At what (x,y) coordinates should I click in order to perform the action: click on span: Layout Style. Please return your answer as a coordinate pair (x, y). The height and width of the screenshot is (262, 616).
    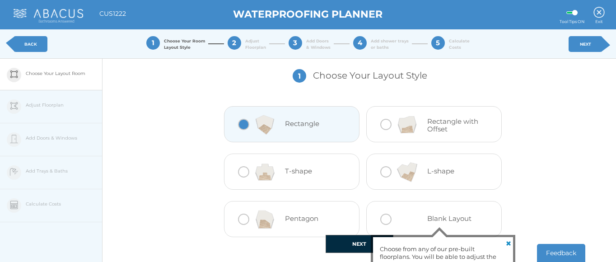
    Looking at the image, I should click on (177, 47).